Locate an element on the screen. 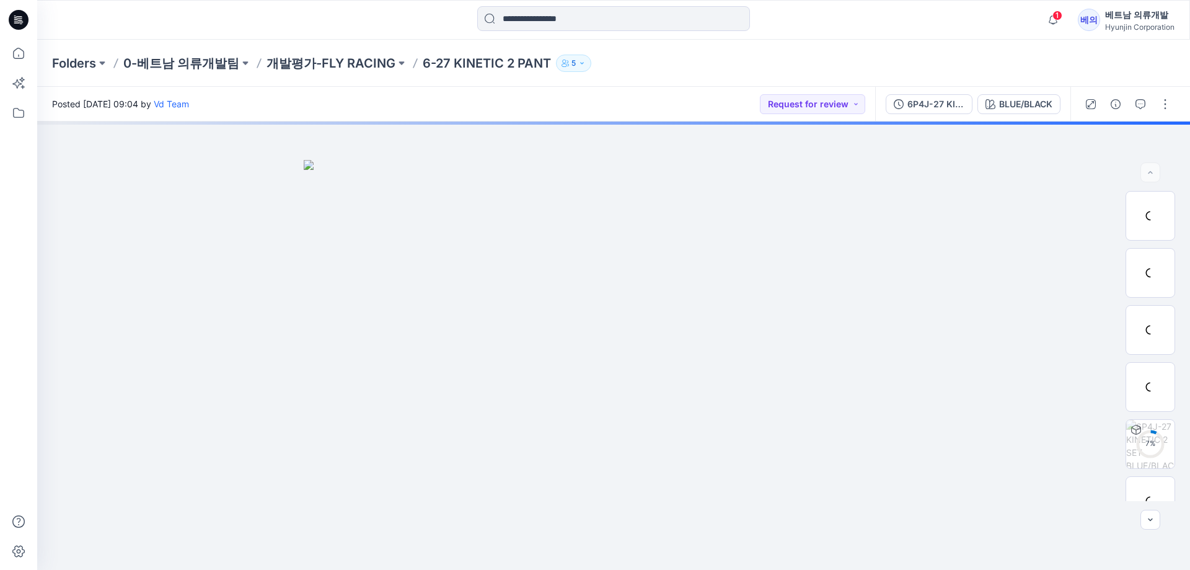  div: BLUE/BLACK is located at coordinates (1026, 104).